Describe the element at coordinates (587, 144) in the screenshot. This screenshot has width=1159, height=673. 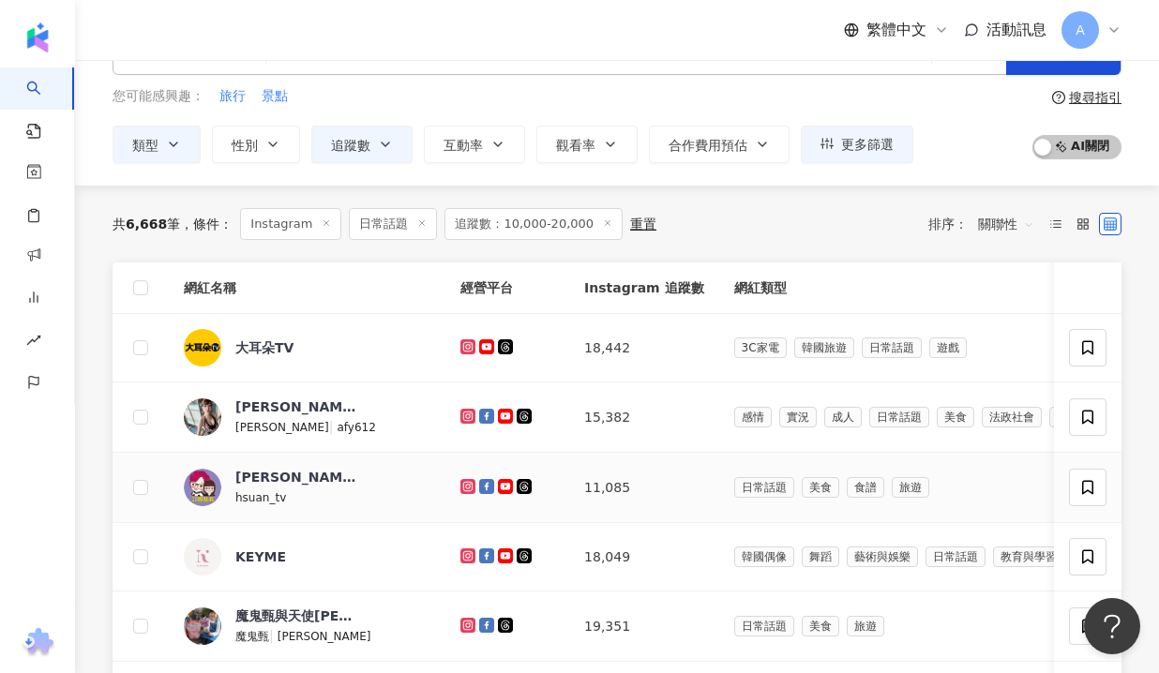
I see `button: 觀看率` at that location.